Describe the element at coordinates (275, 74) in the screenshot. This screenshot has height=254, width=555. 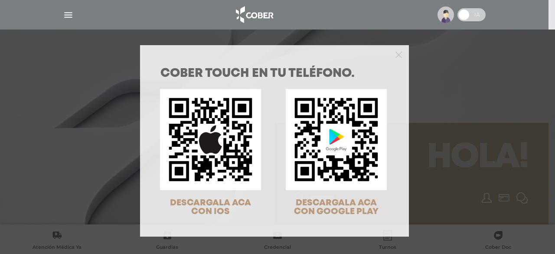
I see `h1: COBER TOUCH en tu teléfono.` at that location.